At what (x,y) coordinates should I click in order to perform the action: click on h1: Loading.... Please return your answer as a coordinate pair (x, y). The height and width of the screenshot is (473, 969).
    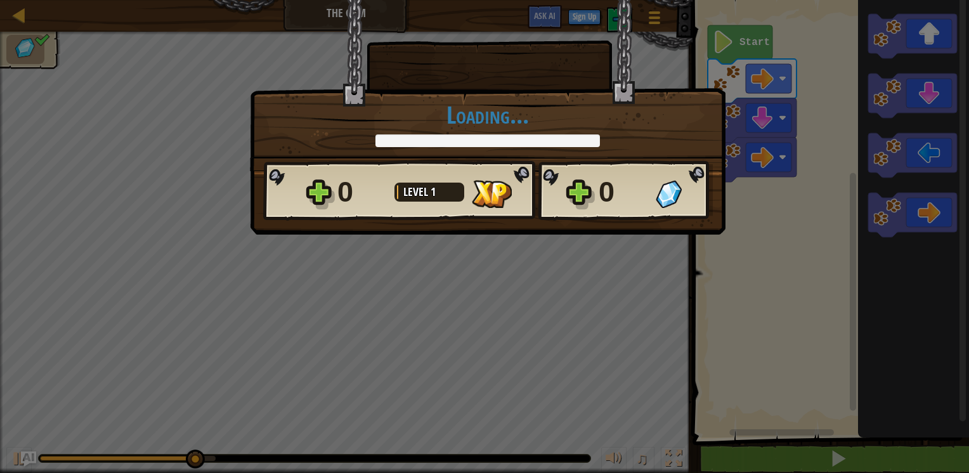
    Looking at the image, I should click on (488, 115).